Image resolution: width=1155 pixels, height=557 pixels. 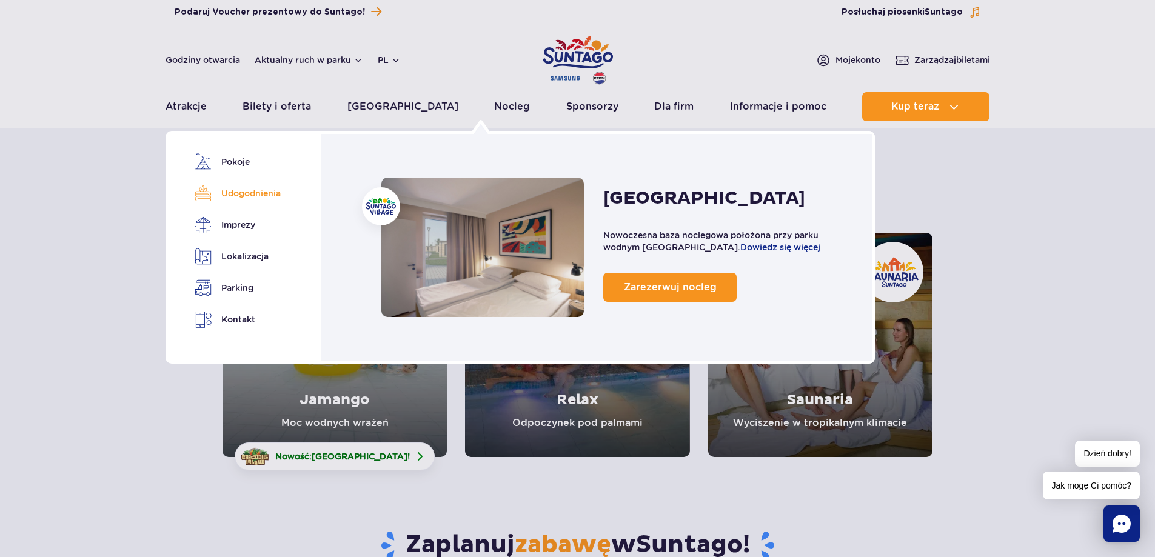 What do you see at coordinates (186, 107) in the screenshot?
I see `a: Atrakcje` at bounding box center [186, 107].